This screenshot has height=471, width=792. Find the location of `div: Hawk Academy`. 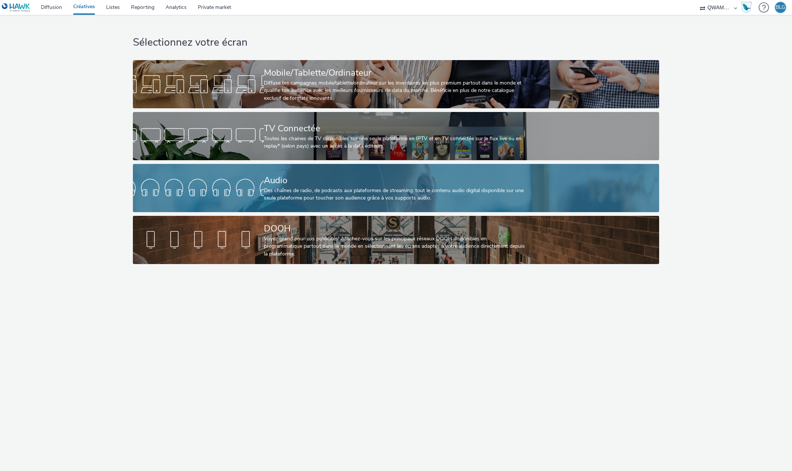

div: Hawk Academy is located at coordinates (746, 7).